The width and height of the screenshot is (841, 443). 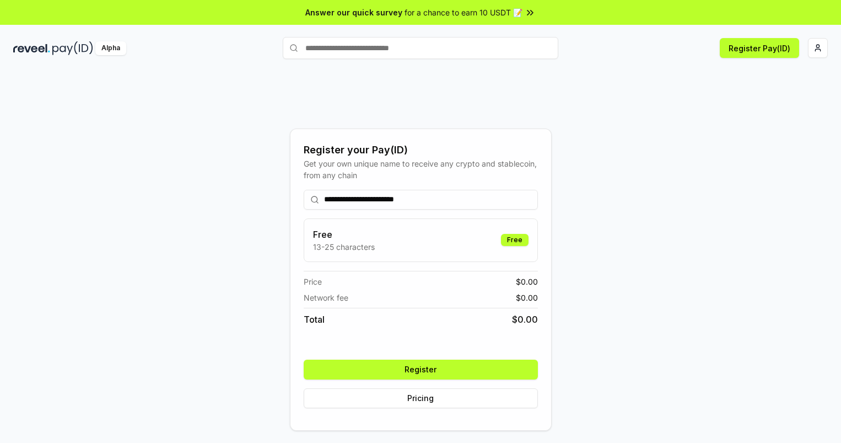 What do you see at coordinates (421, 150) in the screenshot?
I see `div: Register your Pay(ID)` at bounding box center [421, 150].